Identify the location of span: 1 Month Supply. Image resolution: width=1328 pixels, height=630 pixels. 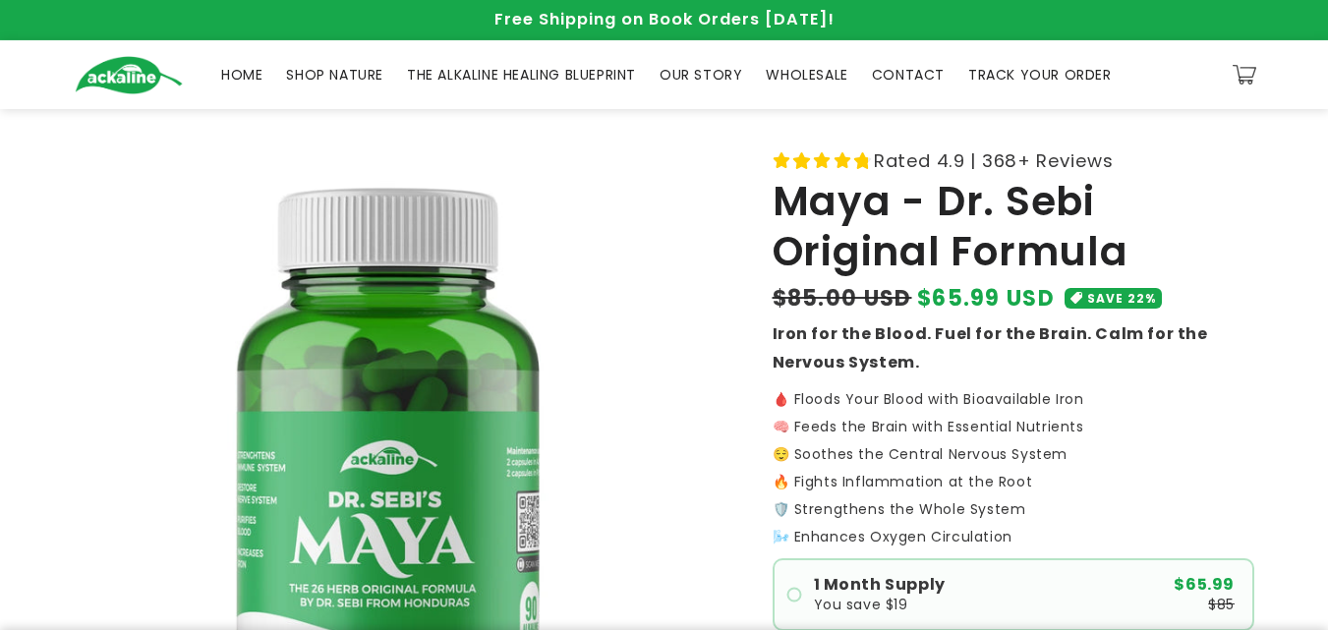
(880, 585).